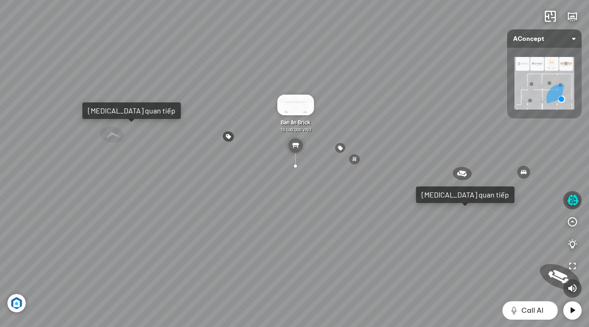 Image resolution: width=589 pixels, height=327 pixels. I want to click on span: Call AI, so click(532, 311).